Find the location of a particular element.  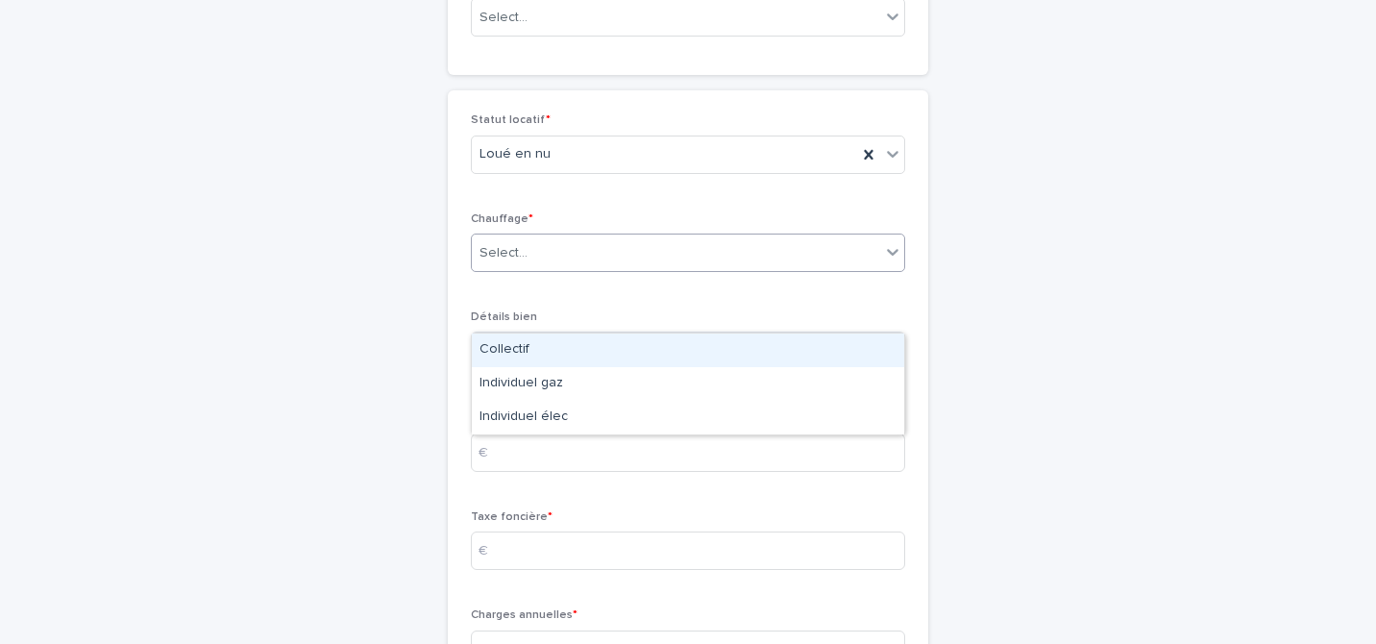

div: Individuel gaz is located at coordinates (688, 383).